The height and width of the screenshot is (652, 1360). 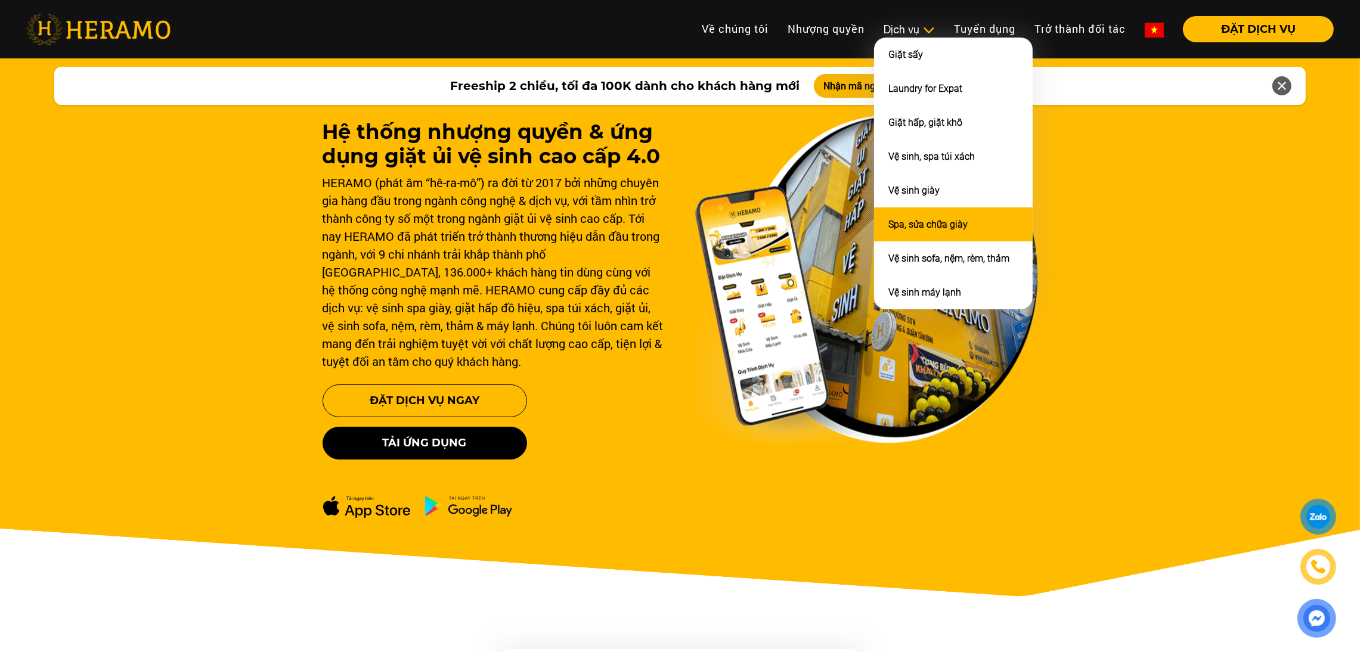 I want to click on a: Spa, sửa chữa giày, so click(x=928, y=224).